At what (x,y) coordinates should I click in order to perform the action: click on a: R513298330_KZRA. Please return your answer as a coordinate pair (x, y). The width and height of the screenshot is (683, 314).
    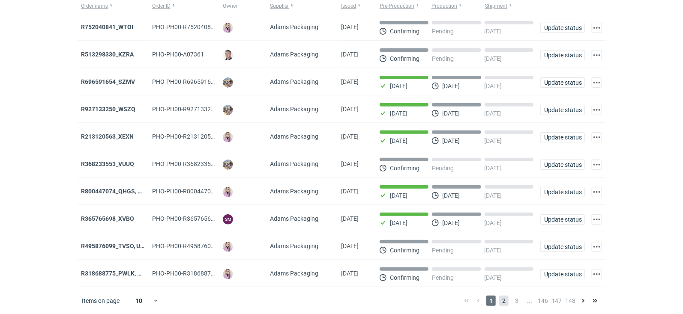
    Looking at the image, I should click on (107, 54).